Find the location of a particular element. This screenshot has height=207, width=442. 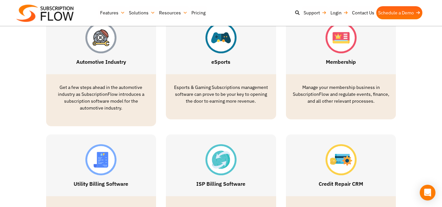

p: Manage your membership business in SubscriptionFlow and regulate events, finance, and all other r... is located at coordinates (341, 94).